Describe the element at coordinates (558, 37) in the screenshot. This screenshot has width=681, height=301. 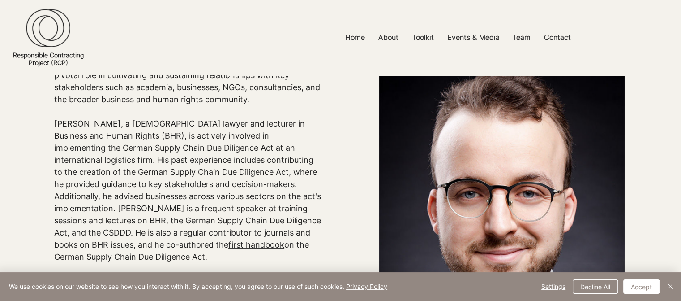
I see `p: Contact` at that location.